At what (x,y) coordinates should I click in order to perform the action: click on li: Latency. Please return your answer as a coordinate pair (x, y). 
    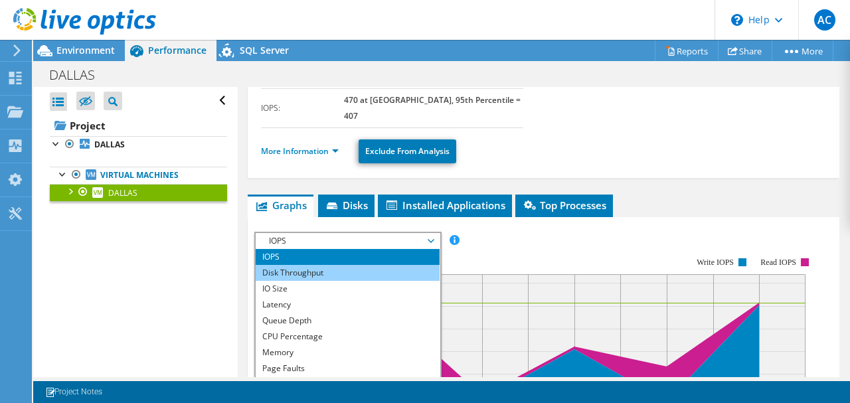
    Looking at the image, I should click on (347, 305).